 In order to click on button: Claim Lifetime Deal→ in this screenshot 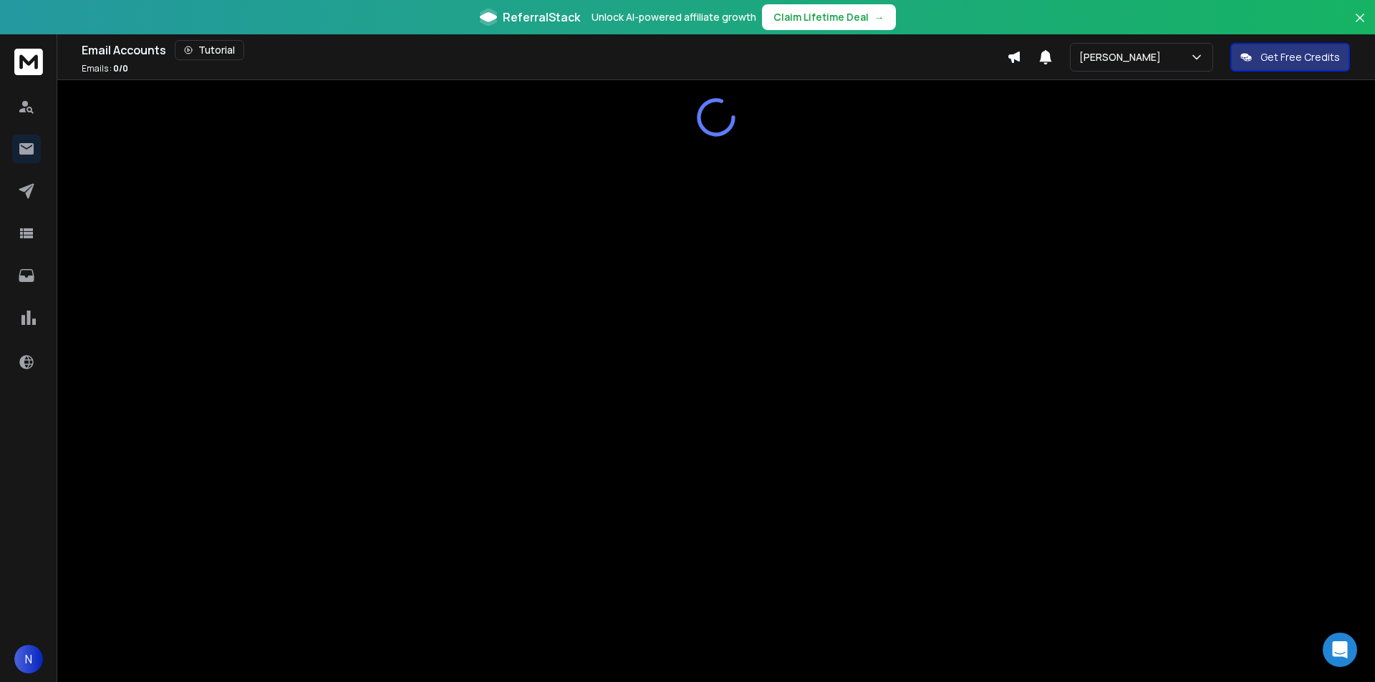, I will do `click(829, 17)`.